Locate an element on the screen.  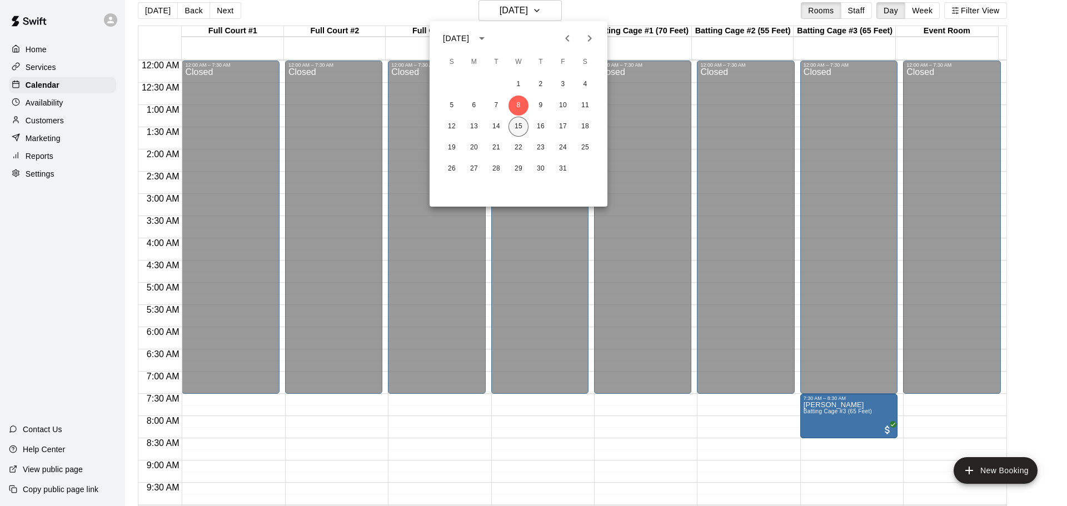
button: 22 is located at coordinates (519, 148).